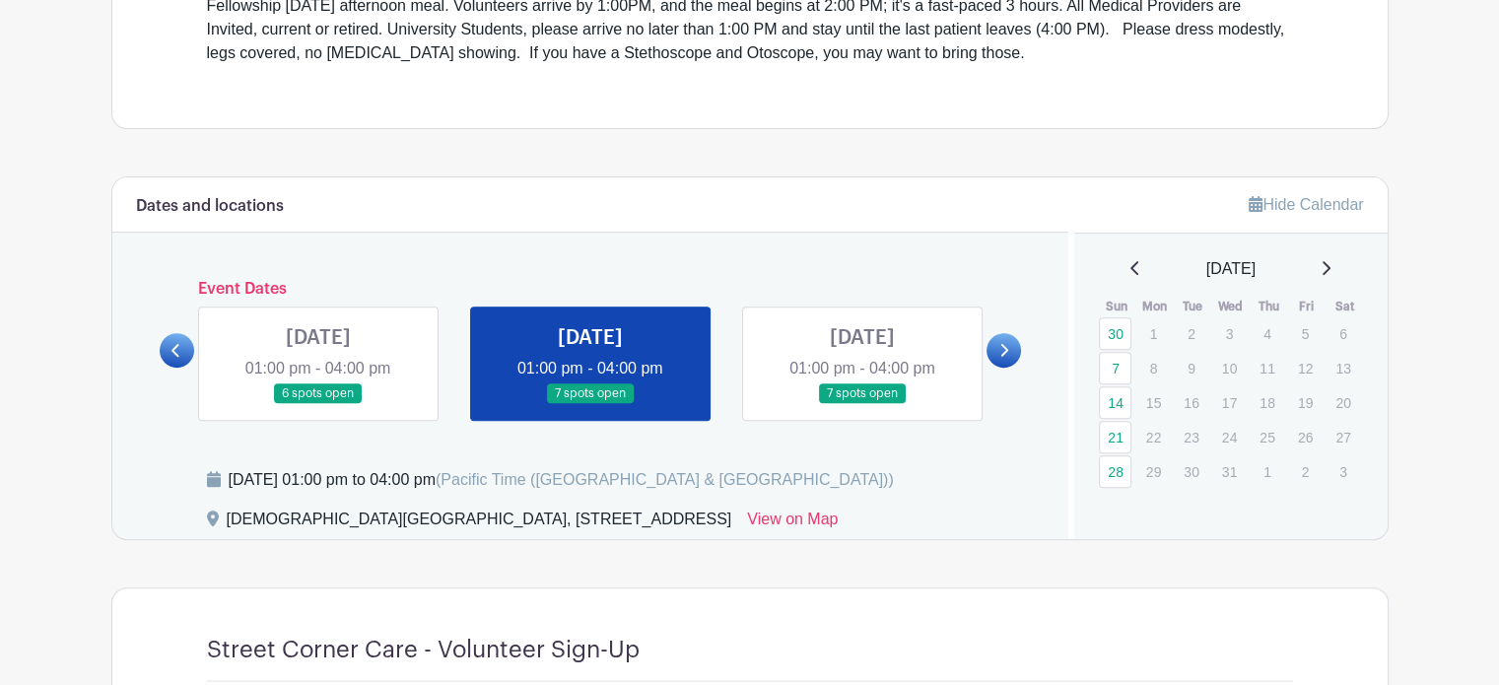  I want to click on a: Hide Calendar, so click(1306, 204).